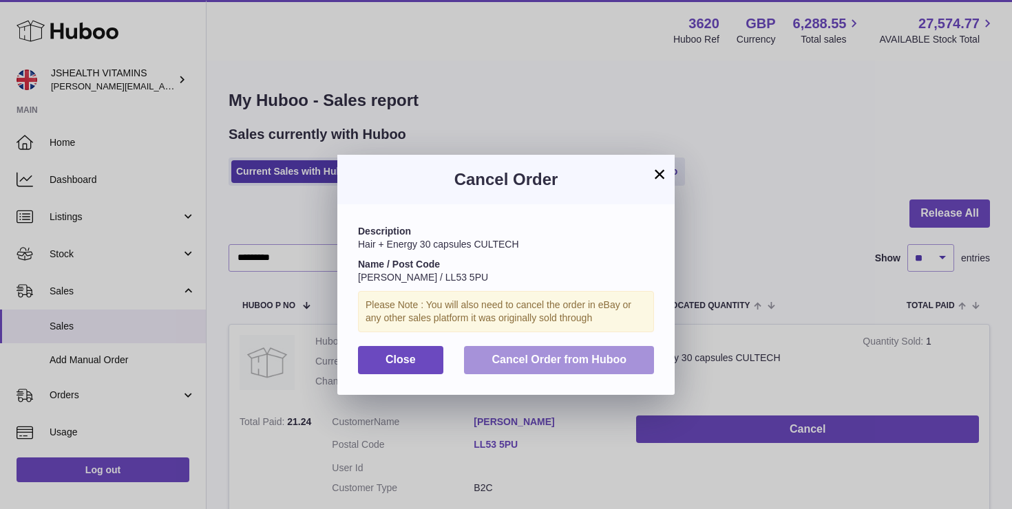 The width and height of the screenshot is (1012, 509). Describe the element at coordinates (506, 312) in the screenshot. I see `div: Please Note : You will also need to cancel the order in eBay or any other sales platform it was o...` at that location.